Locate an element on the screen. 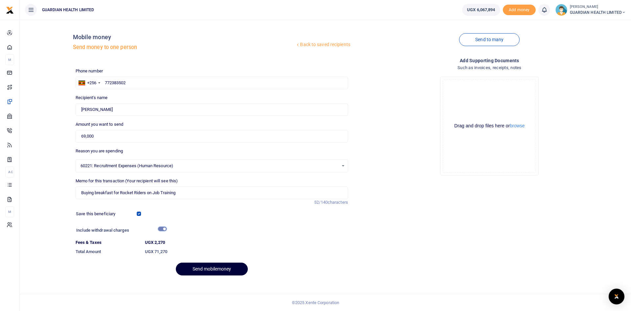 The height and width of the screenshot is (311, 631). div: Open Intercom Messenger is located at coordinates (617, 296).